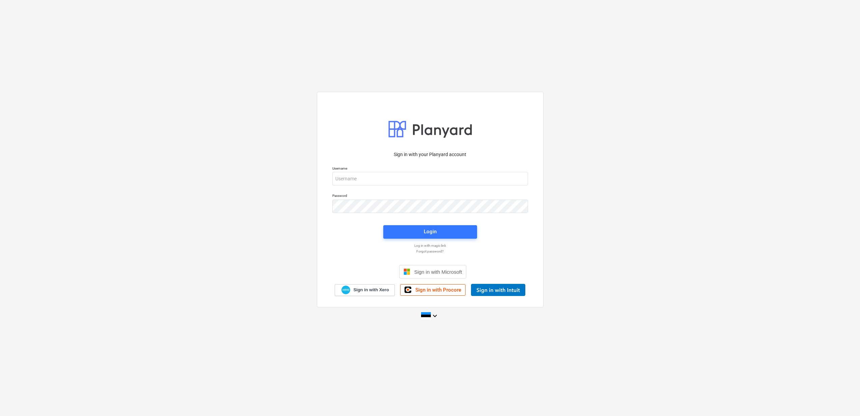 This screenshot has width=860, height=416. Describe the element at coordinates (430, 251) in the screenshot. I see `p: Forgot password?` at that location.